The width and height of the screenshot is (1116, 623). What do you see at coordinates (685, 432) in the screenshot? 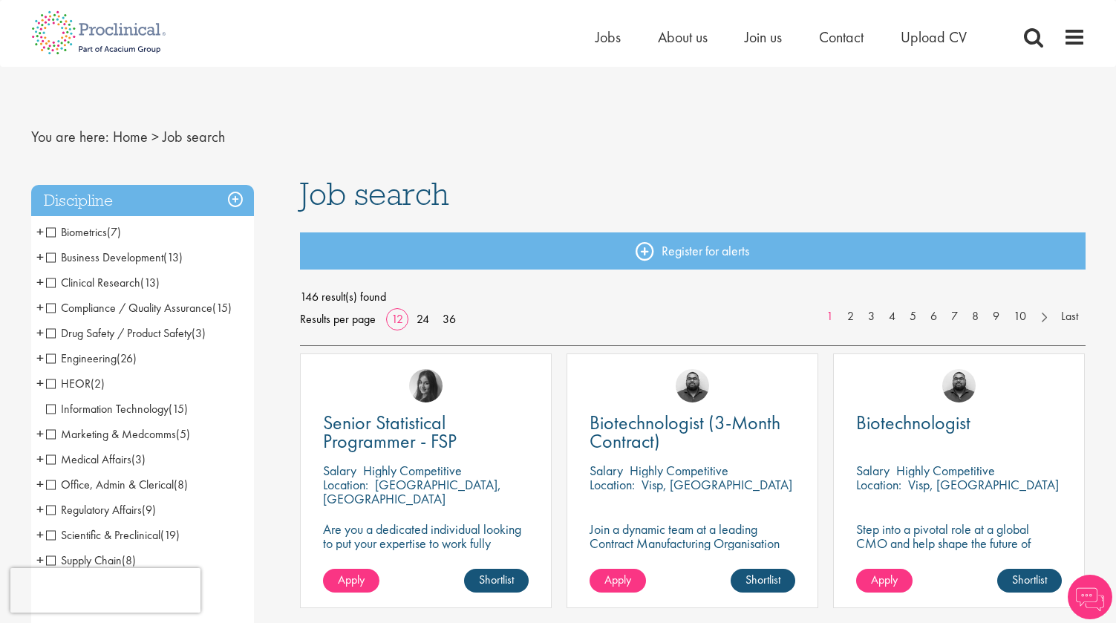
I see `span: Biotechnologist (3-Month Contract)` at bounding box center [685, 432].